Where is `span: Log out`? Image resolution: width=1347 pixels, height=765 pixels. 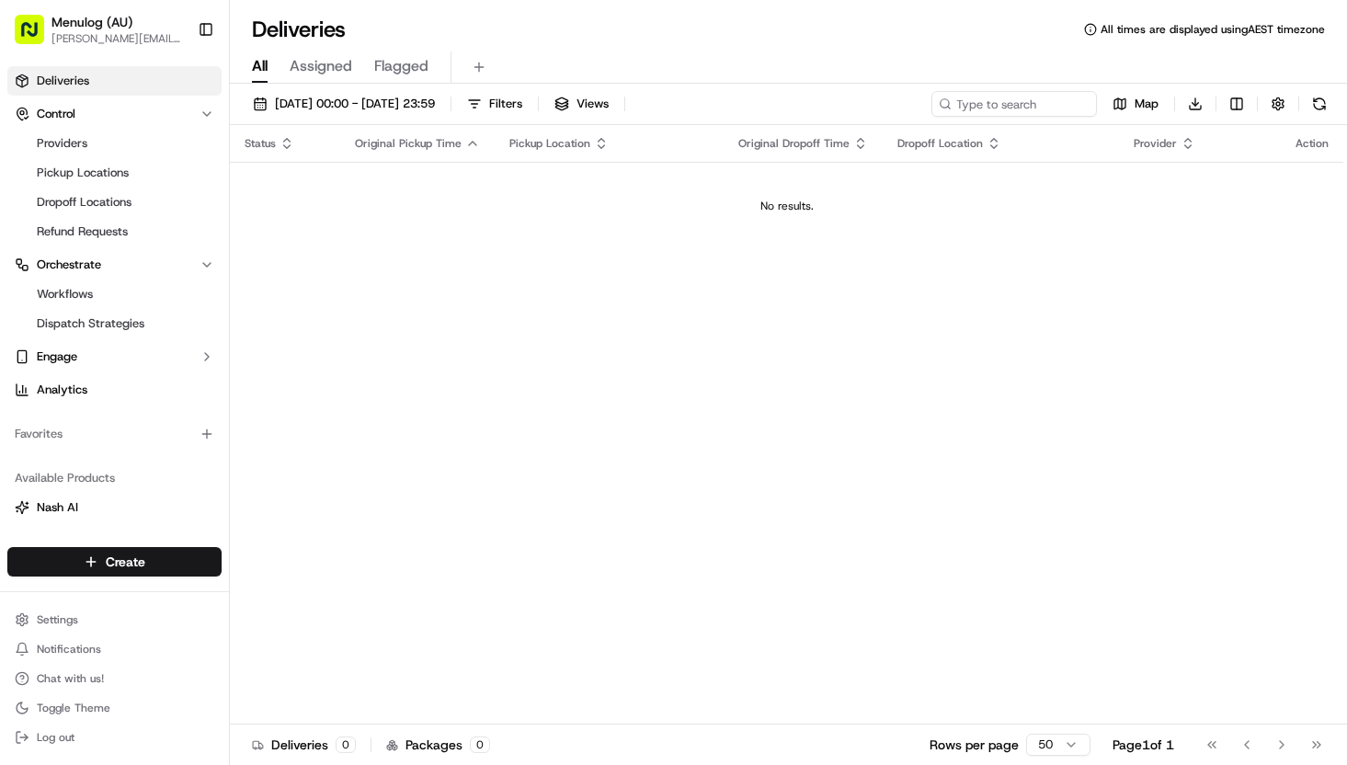
span: Log out is located at coordinates (55, 738).